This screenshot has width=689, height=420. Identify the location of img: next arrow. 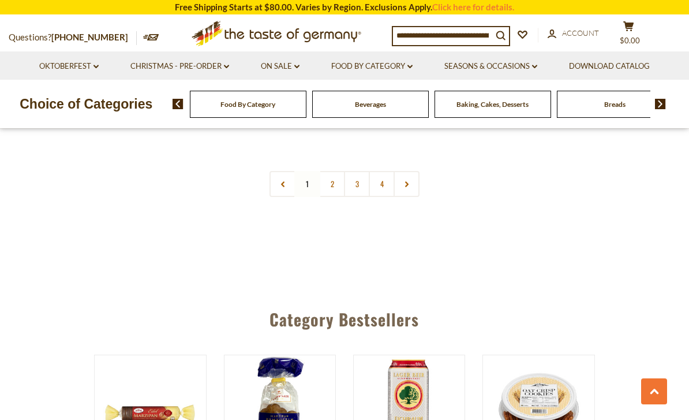
(661, 104).